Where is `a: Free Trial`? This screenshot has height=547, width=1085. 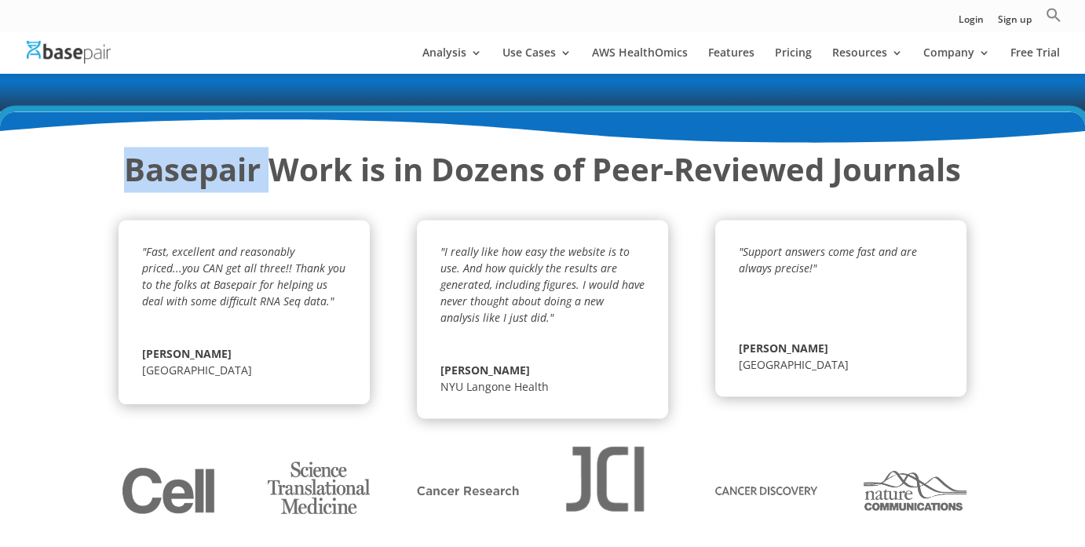 a: Free Trial is located at coordinates (1035, 60).